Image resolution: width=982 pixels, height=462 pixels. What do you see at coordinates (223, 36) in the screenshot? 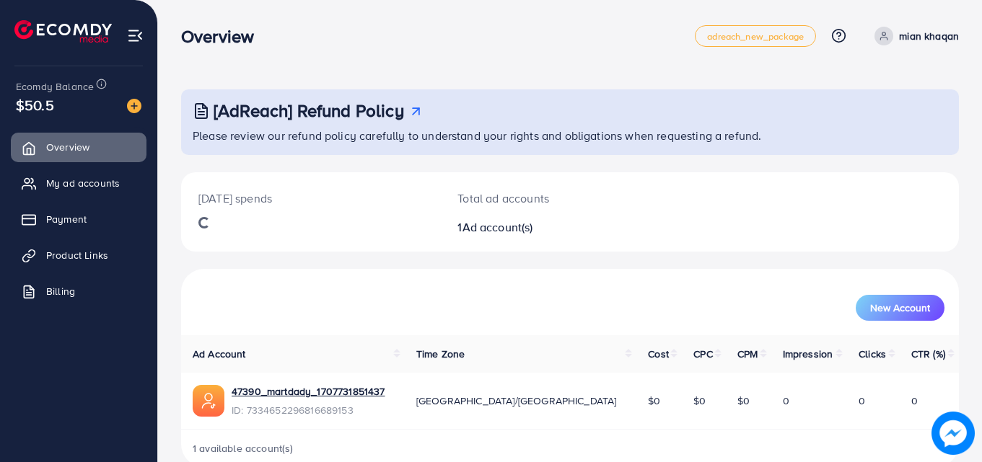
I see `h3: Overview` at bounding box center [223, 36].